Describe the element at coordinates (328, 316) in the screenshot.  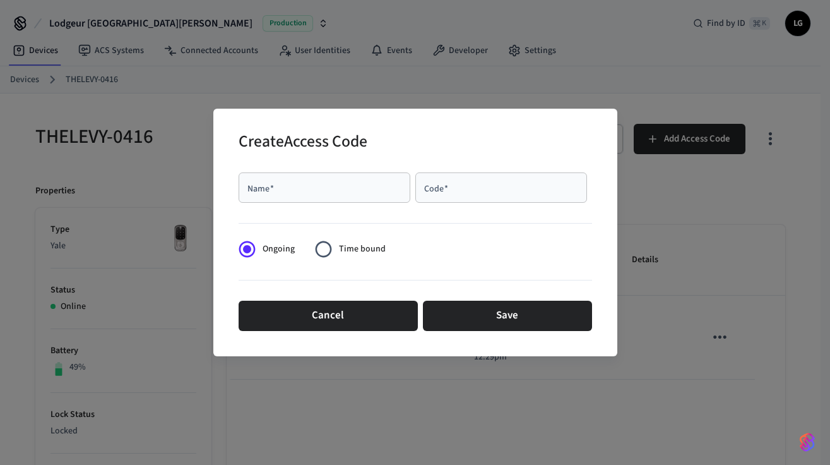
I see `button: Cancel` at that location.